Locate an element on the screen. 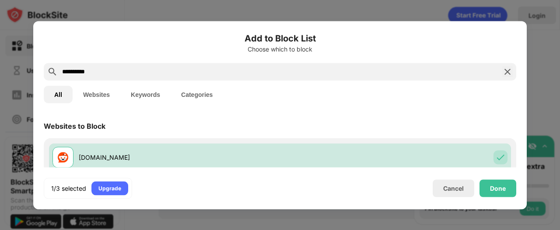 Image resolution: width=560 pixels, height=230 pixels. img: search.svg is located at coordinates (52, 72).